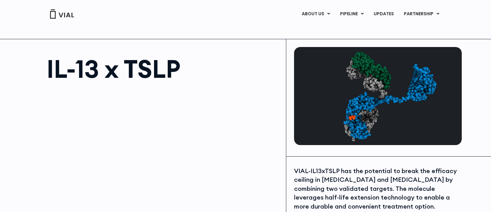 This screenshot has height=212, width=491. What do you see at coordinates (316, 14) in the screenshot?
I see `a: ABOUT USMenu Toggle` at bounding box center [316, 14].